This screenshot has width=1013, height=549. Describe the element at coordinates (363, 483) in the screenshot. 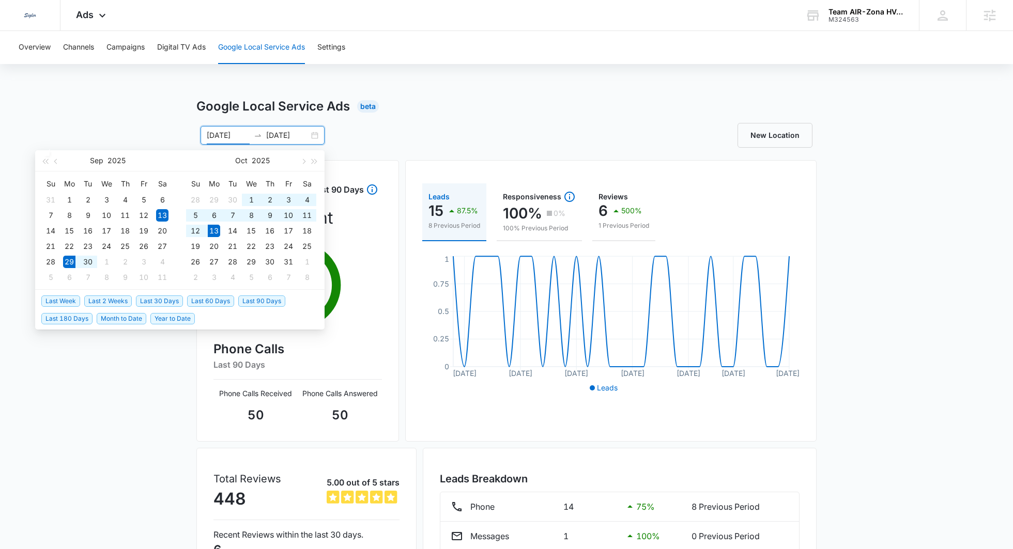

I see `p: 5.00 out of 5 stars` at that location.